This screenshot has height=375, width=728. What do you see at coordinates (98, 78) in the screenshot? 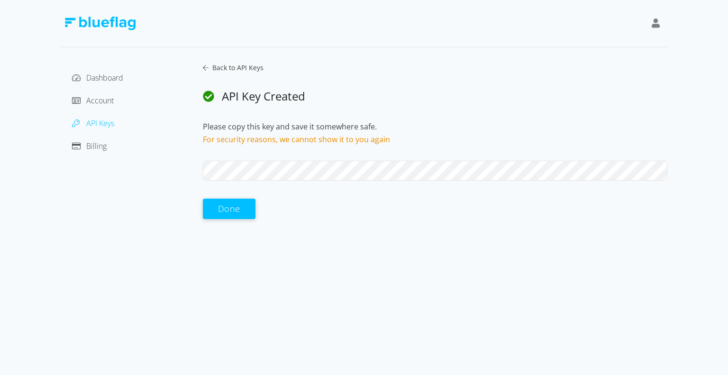
I see `a: Dashboard` at bounding box center [98, 78].